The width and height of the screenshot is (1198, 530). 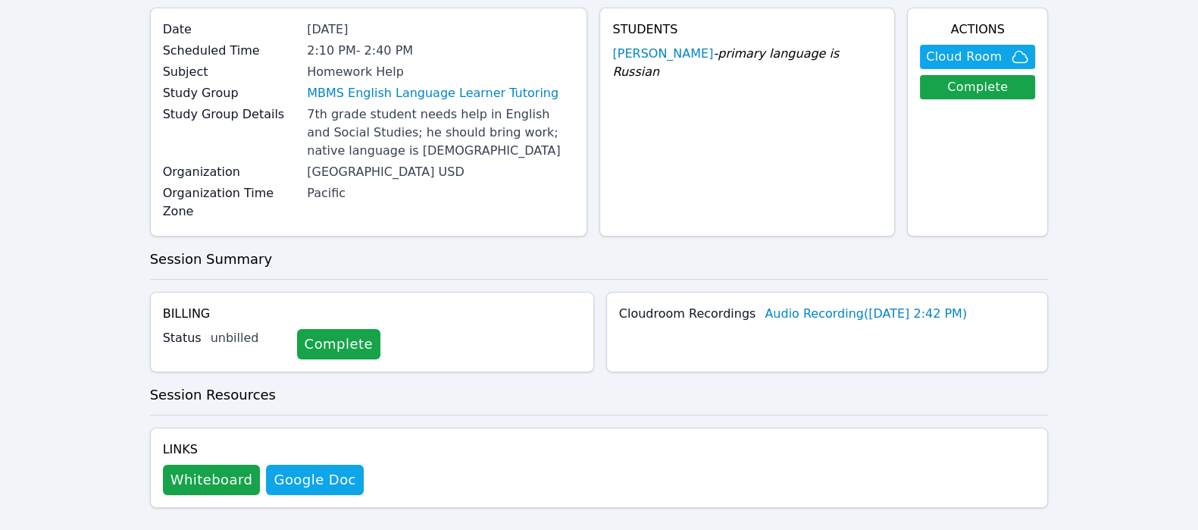 I want to click on h3: Session Resources, so click(x=599, y=395).